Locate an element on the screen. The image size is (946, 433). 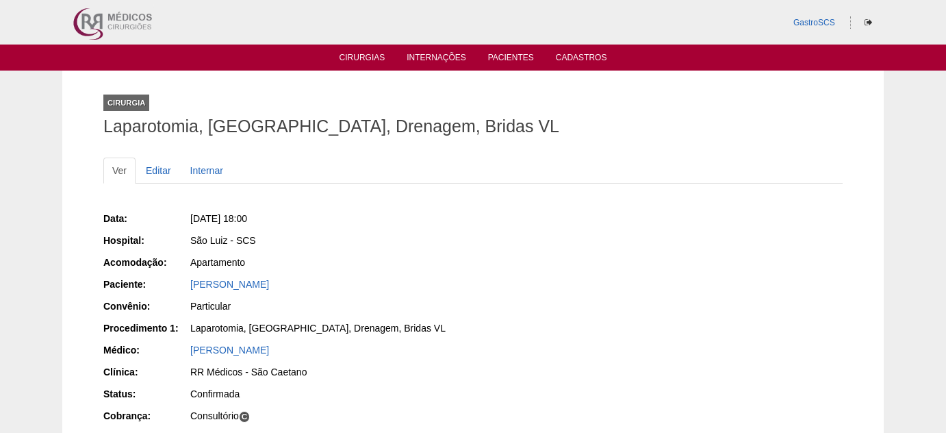
div: Médico: is located at coordinates (146, 350).